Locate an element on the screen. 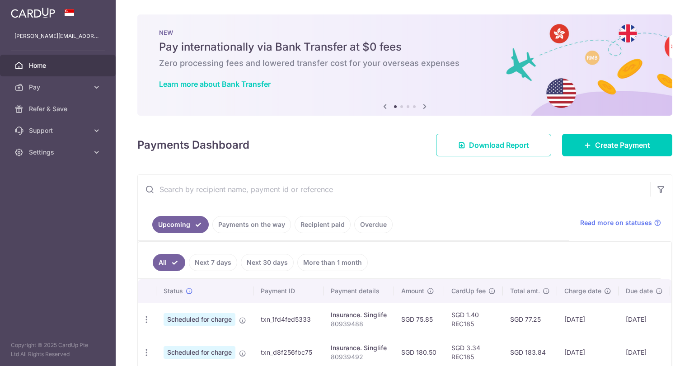 This screenshot has height=366, width=694. a: Upcoming is located at coordinates (180, 225).